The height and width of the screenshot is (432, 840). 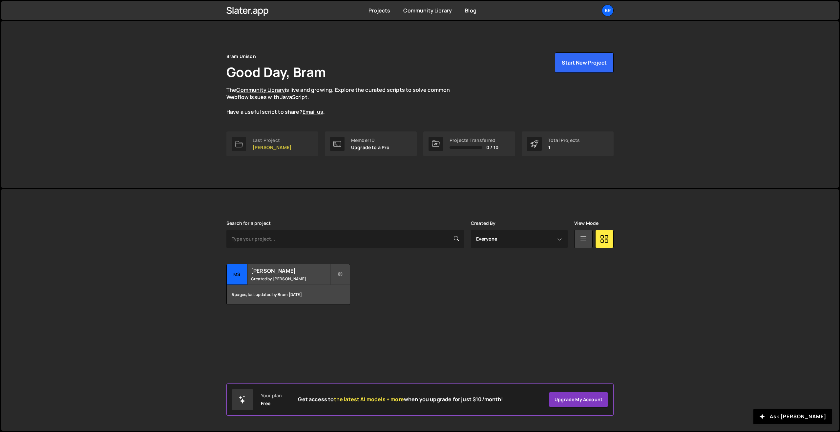 I want to click on div: Your plan, so click(x=271, y=396).